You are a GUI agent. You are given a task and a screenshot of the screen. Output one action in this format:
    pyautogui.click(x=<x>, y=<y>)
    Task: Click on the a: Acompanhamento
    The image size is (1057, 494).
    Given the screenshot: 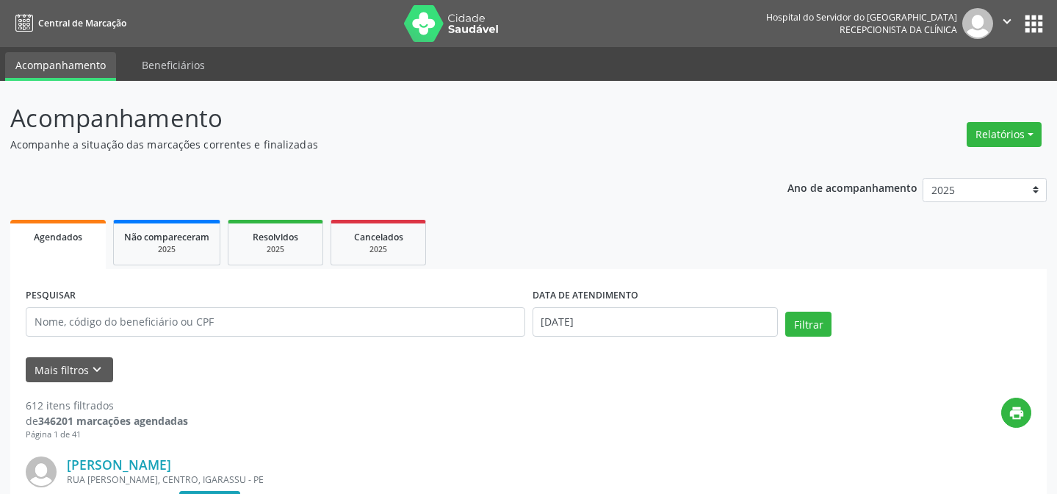 What is the action you would take?
    pyautogui.click(x=60, y=66)
    